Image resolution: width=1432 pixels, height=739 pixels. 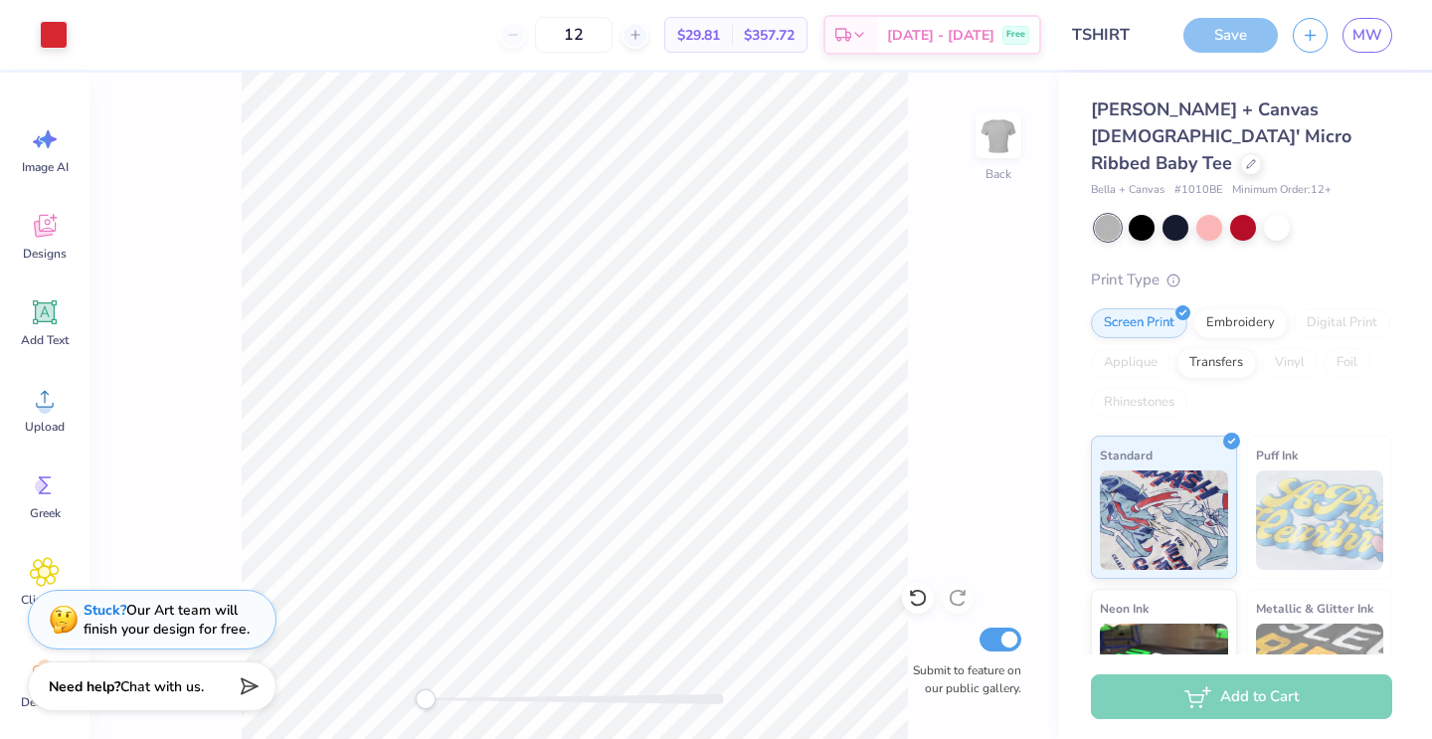 What do you see at coordinates (998, 174) in the screenshot?
I see `div: Back` at bounding box center [998, 174].